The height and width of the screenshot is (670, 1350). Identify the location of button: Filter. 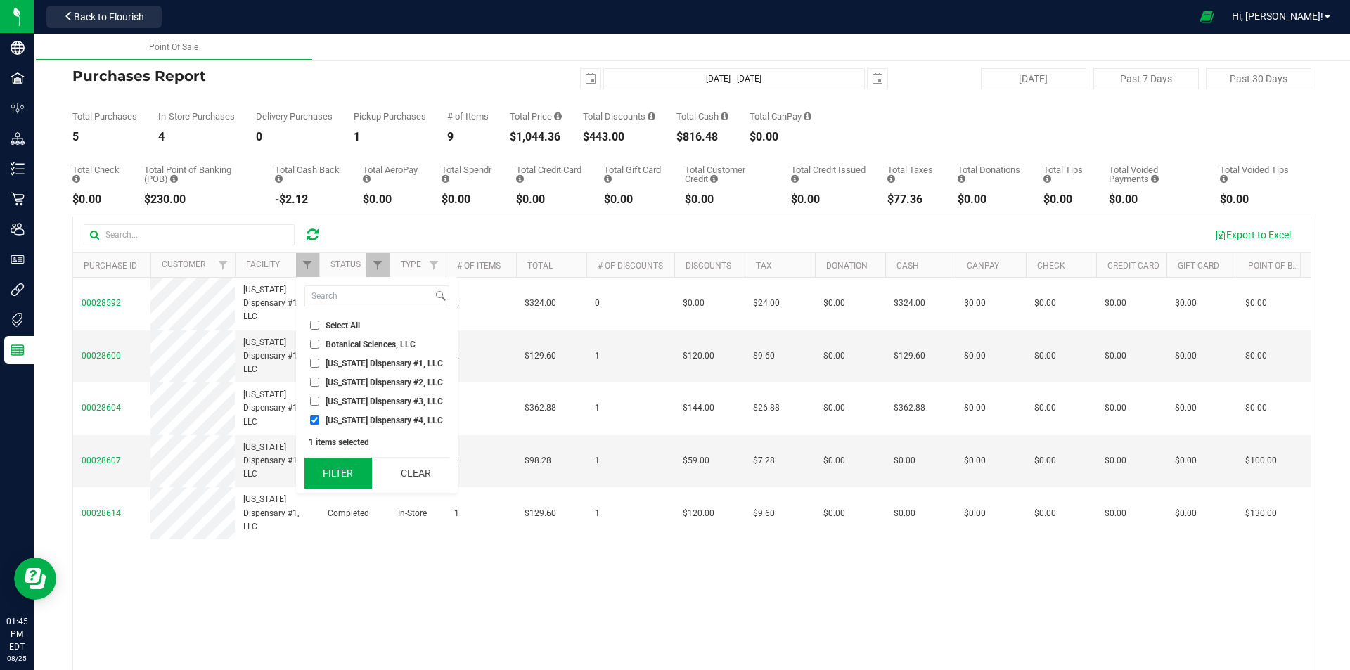
(338, 473).